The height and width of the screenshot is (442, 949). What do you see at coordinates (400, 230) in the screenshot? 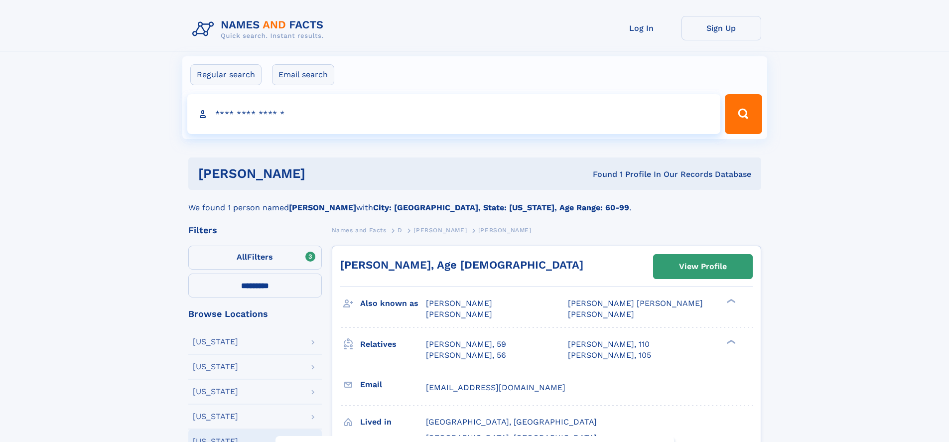
I see `a: D` at bounding box center [400, 230].